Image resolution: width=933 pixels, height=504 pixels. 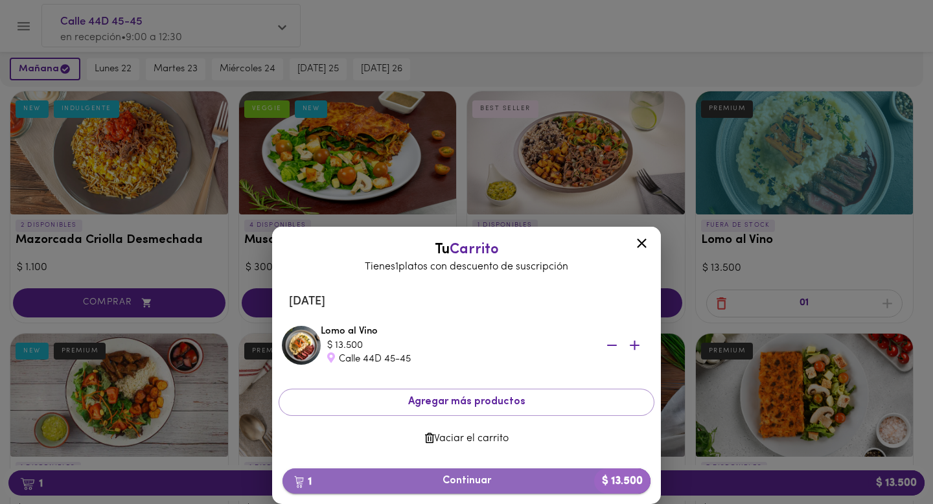 What do you see at coordinates (622, 481) in the screenshot?
I see `b: $ 13.500` at bounding box center [622, 481].